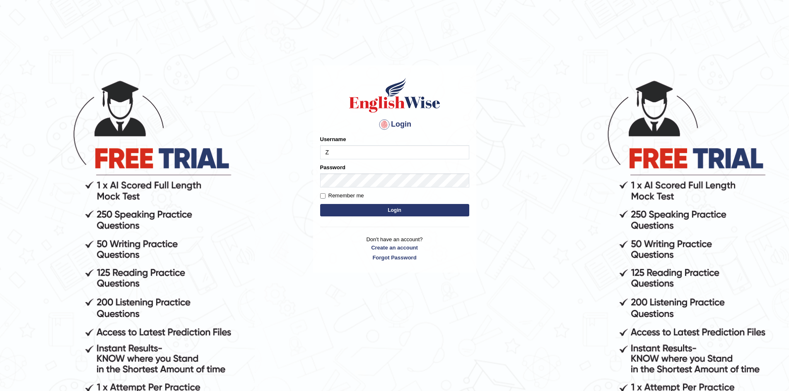 The height and width of the screenshot is (391, 789). What do you see at coordinates (395, 125) in the screenshot?
I see `h4: Login` at bounding box center [395, 125].